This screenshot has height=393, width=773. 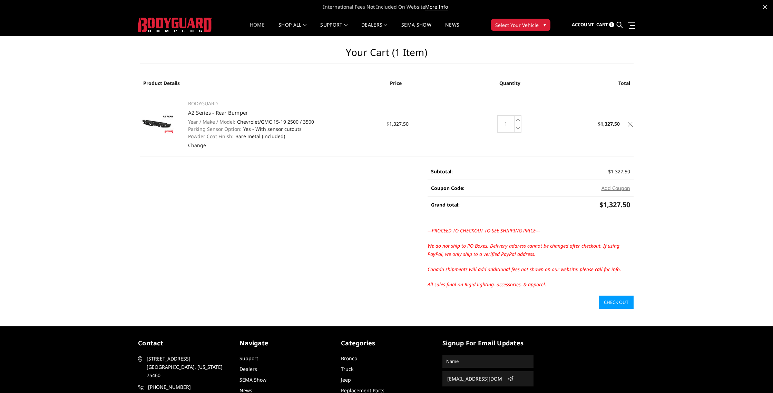 I want to click on a: A2 Series - Rear Bumper, so click(x=218, y=112).